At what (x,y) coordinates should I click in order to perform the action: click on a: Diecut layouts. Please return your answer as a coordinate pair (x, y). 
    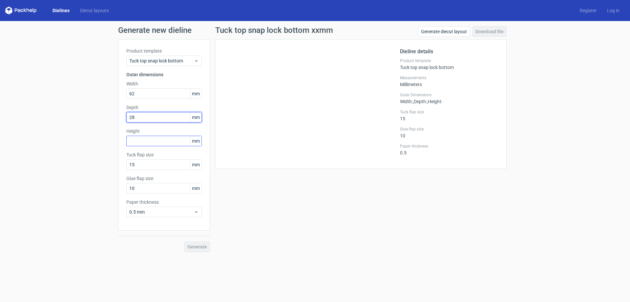
    Looking at the image, I should click on (94, 10).